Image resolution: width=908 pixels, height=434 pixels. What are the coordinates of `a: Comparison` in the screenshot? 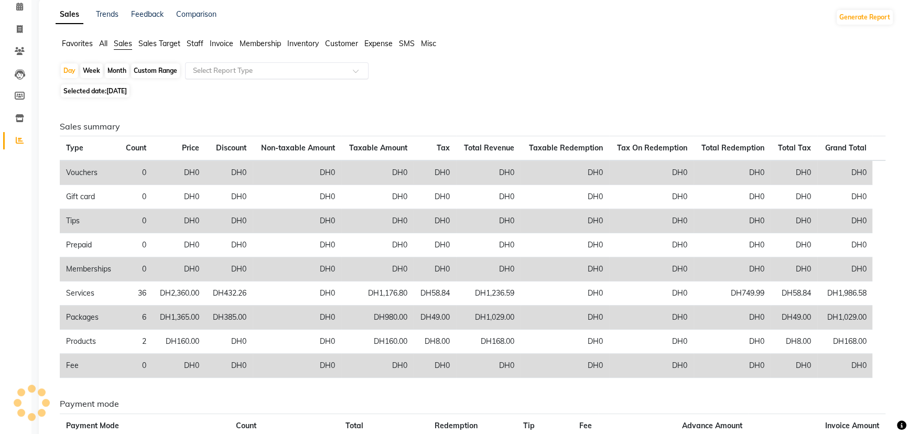 It's located at (196, 14).